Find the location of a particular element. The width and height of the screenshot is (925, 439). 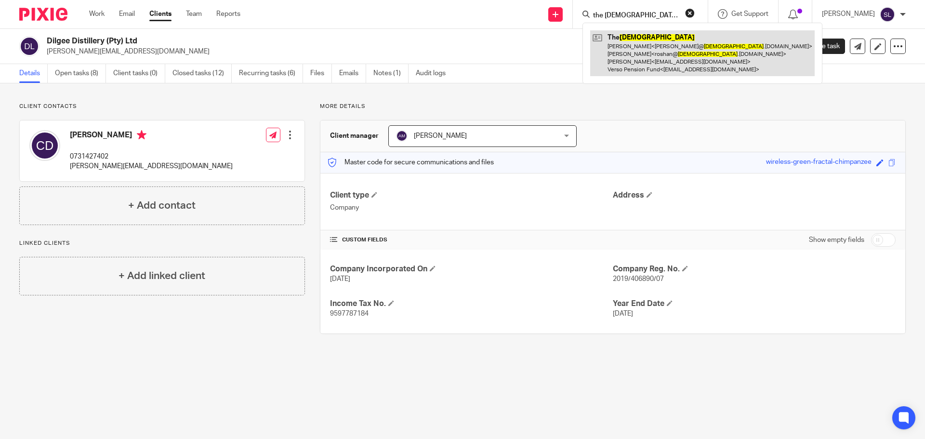

a: Client tasks (0) is located at coordinates (139, 73).